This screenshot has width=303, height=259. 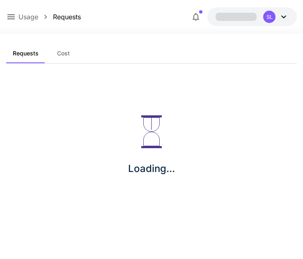 What do you see at coordinates (67, 17) in the screenshot?
I see `a: Requests` at bounding box center [67, 17].